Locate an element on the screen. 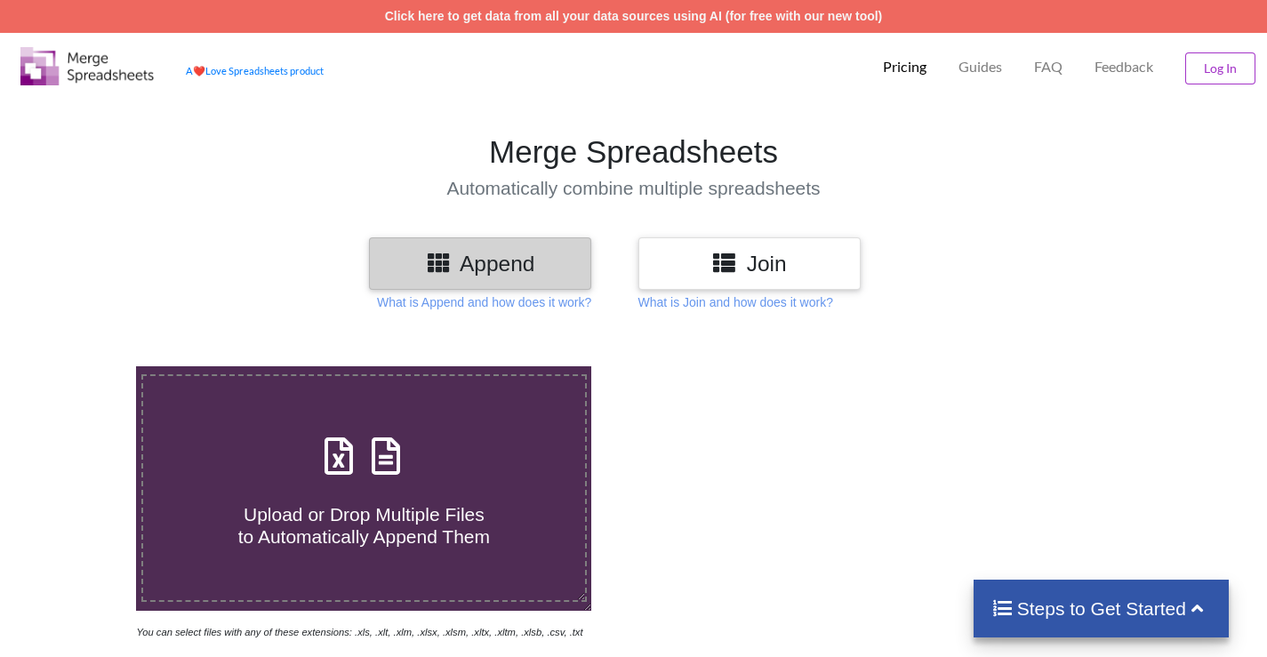  img: Logo.png is located at coordinates (87, 66).